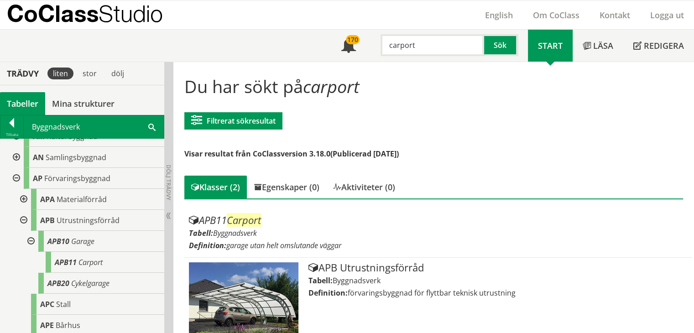 The image size is (694, 333). I want to click on div: dölj, so click(118, 73).